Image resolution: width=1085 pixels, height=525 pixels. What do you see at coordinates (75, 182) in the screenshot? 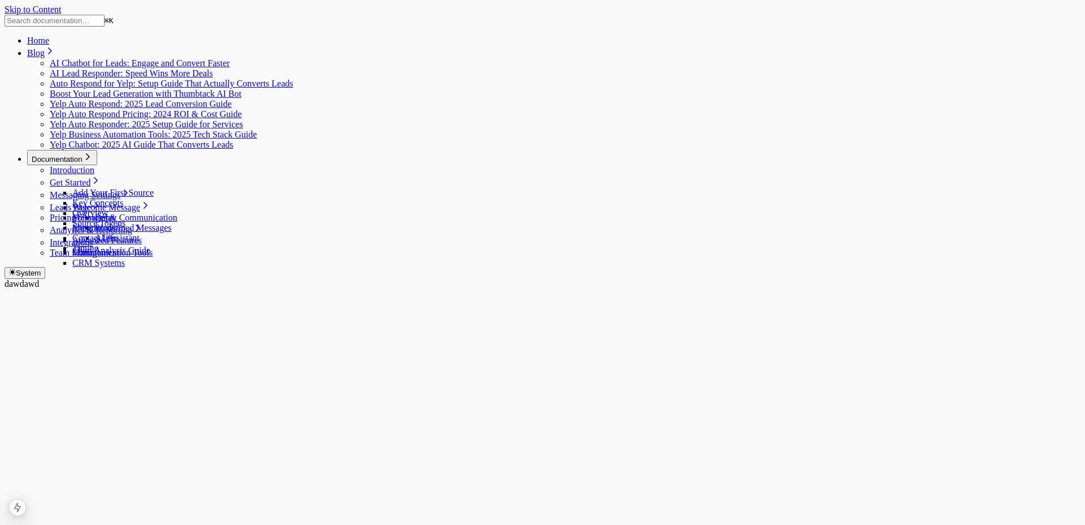
I see `a: Get Started` at bounding box center [75, 182].